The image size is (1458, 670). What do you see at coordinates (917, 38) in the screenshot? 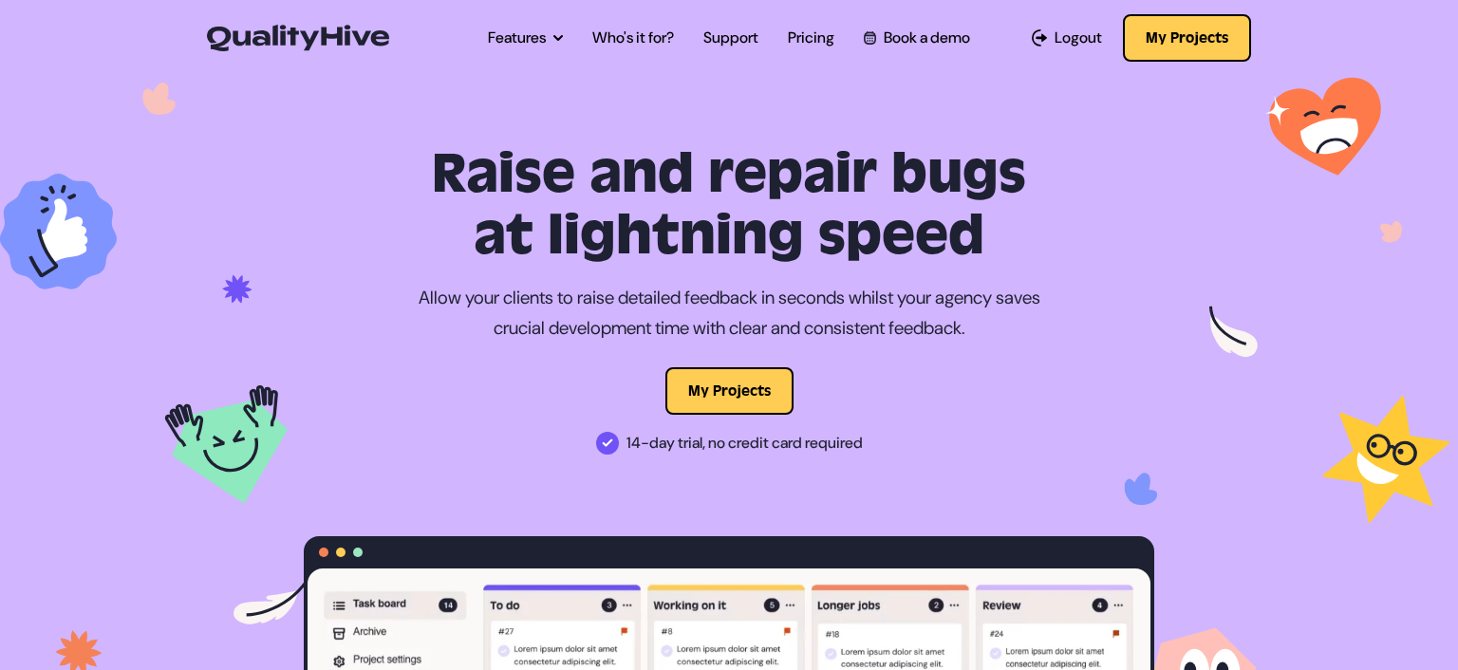
I see `a: Book a demo` at bounding box center [917, 38].